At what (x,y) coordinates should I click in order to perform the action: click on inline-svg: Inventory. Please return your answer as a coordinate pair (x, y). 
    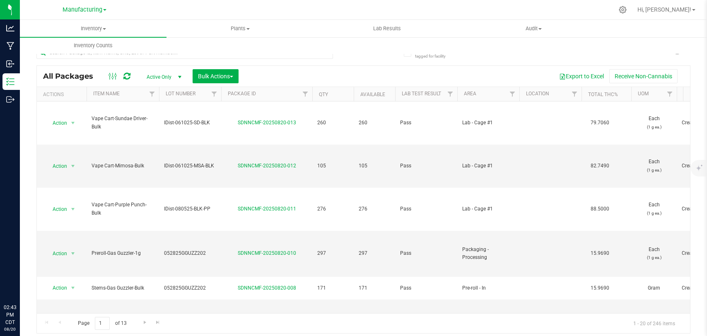
    Looking at the image, I should click on (10, 82).